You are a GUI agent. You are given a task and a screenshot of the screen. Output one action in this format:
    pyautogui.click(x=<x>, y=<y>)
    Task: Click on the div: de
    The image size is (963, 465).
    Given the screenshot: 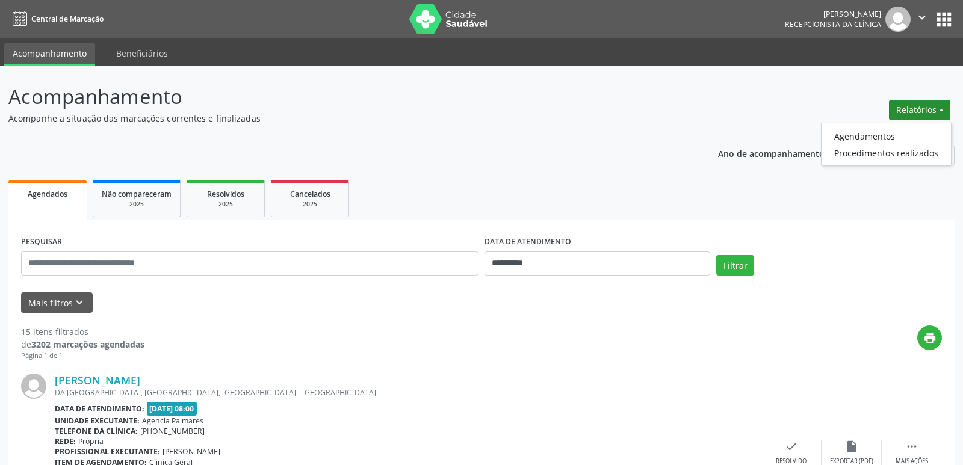 What is the action you would take?
    pyautogui.click(x=82, y=344)
    